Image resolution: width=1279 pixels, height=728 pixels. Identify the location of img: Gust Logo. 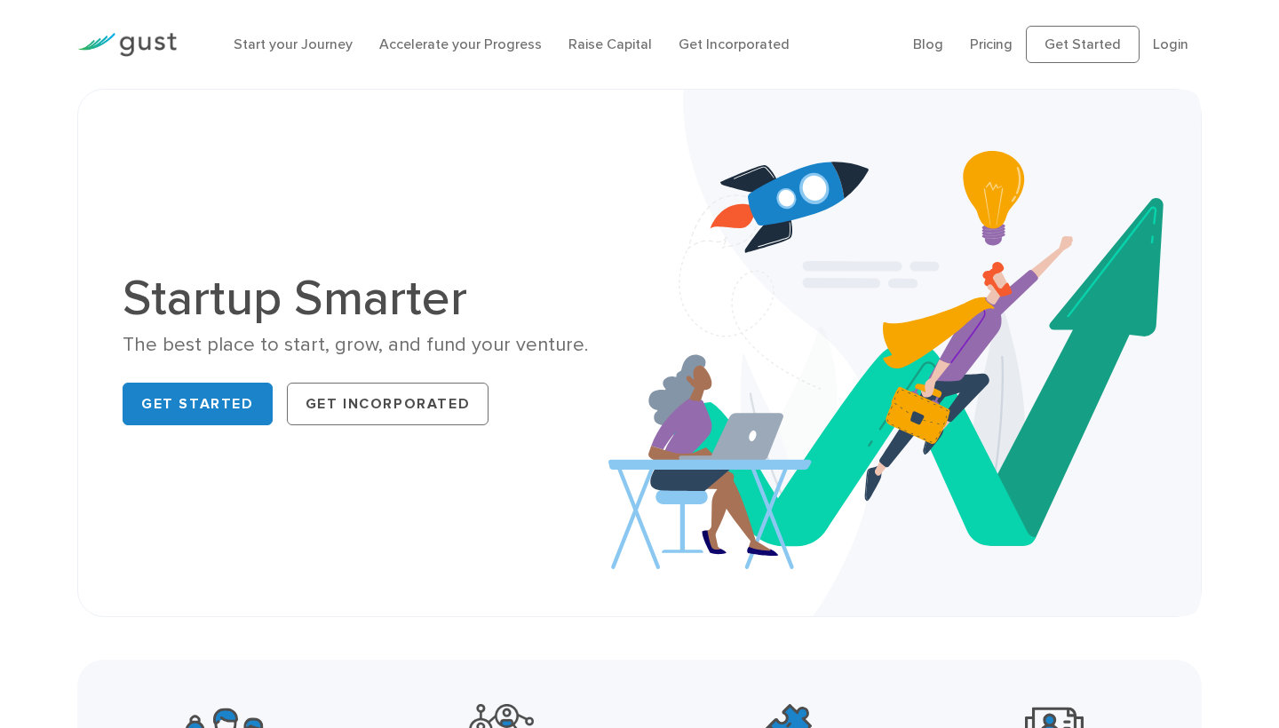
(127, 44).